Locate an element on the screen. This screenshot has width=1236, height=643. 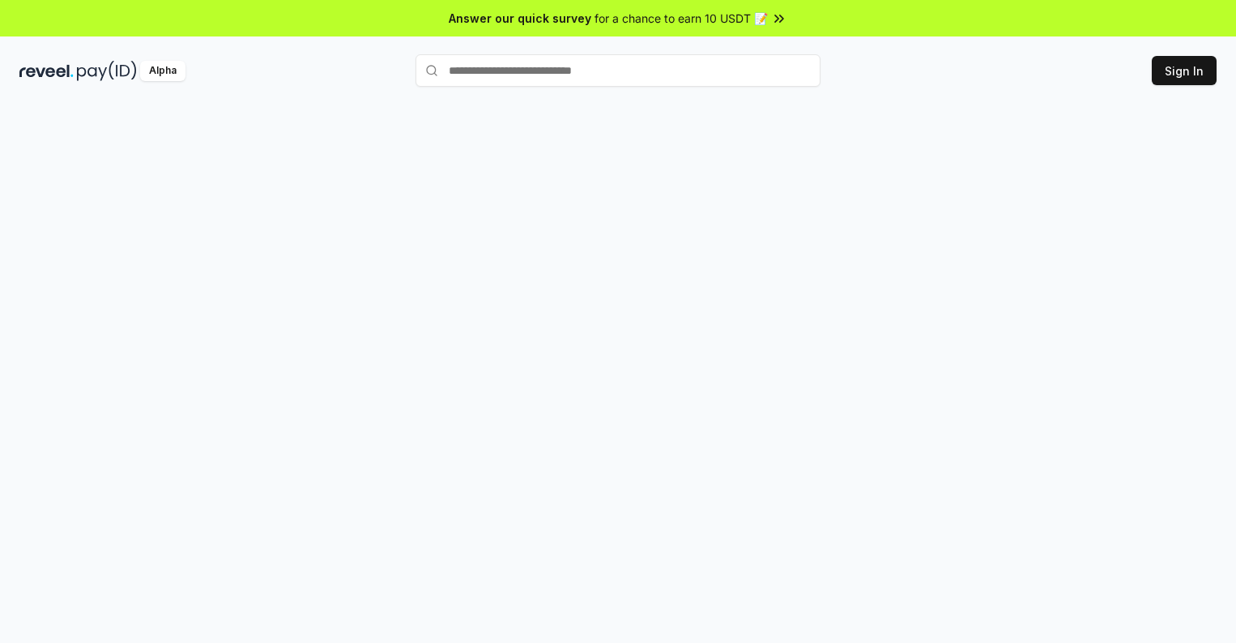
img: pay_id is located at coordinates (107, 70).